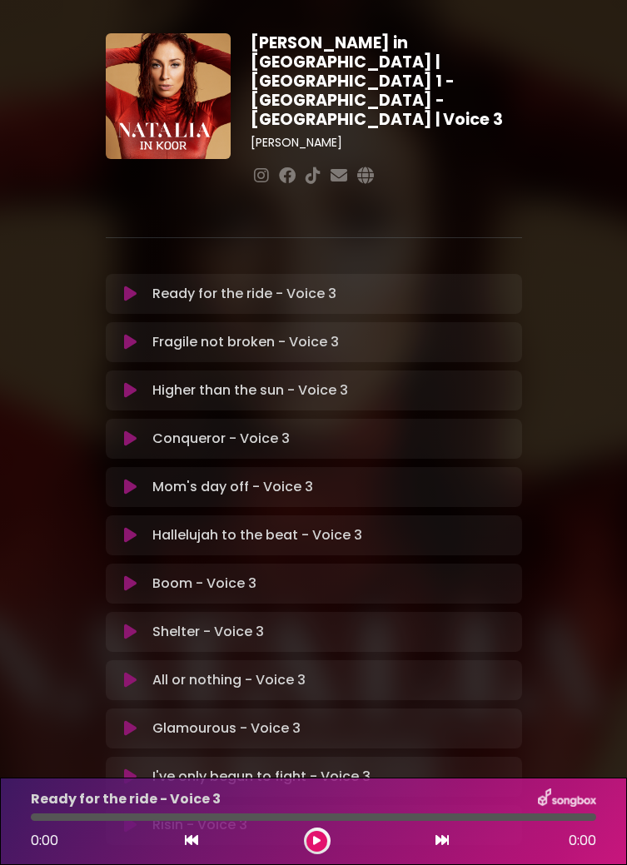 The height and width of the screenshot is (865, 627). What do you see at coordinates (261, 777) in the screenshot?
I see `p: I've only begun to fight - Voice 3` at bounding box center [261, 777].